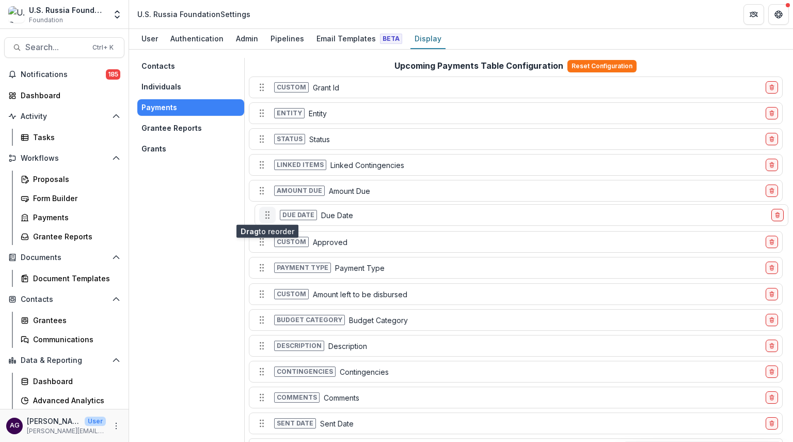 The image size is (793, 442). I want to click on span: Search..., so click(56, 47).